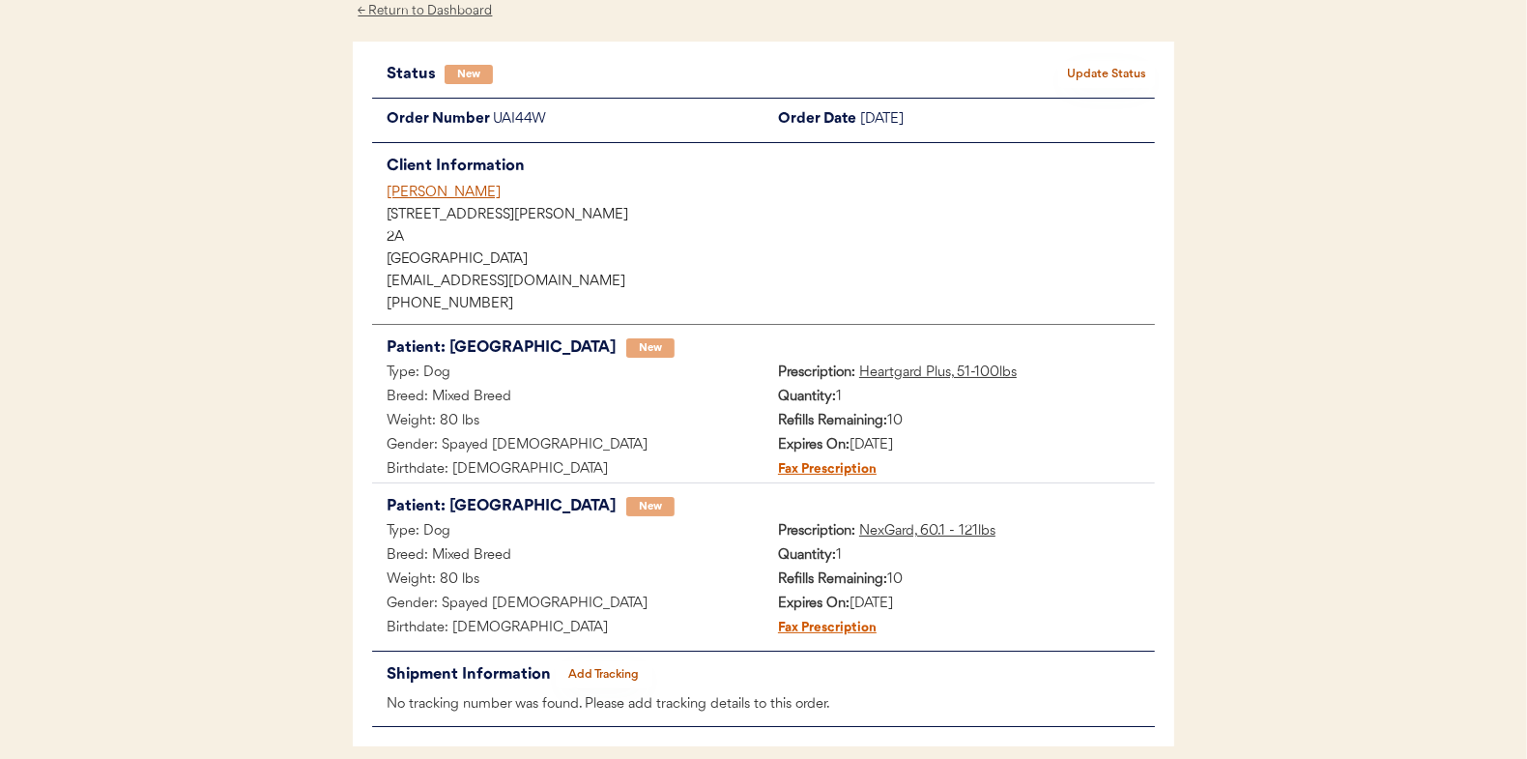 This screenshot has height=759, width=1527. I want to click on div: Order Date, so click(812, 120).